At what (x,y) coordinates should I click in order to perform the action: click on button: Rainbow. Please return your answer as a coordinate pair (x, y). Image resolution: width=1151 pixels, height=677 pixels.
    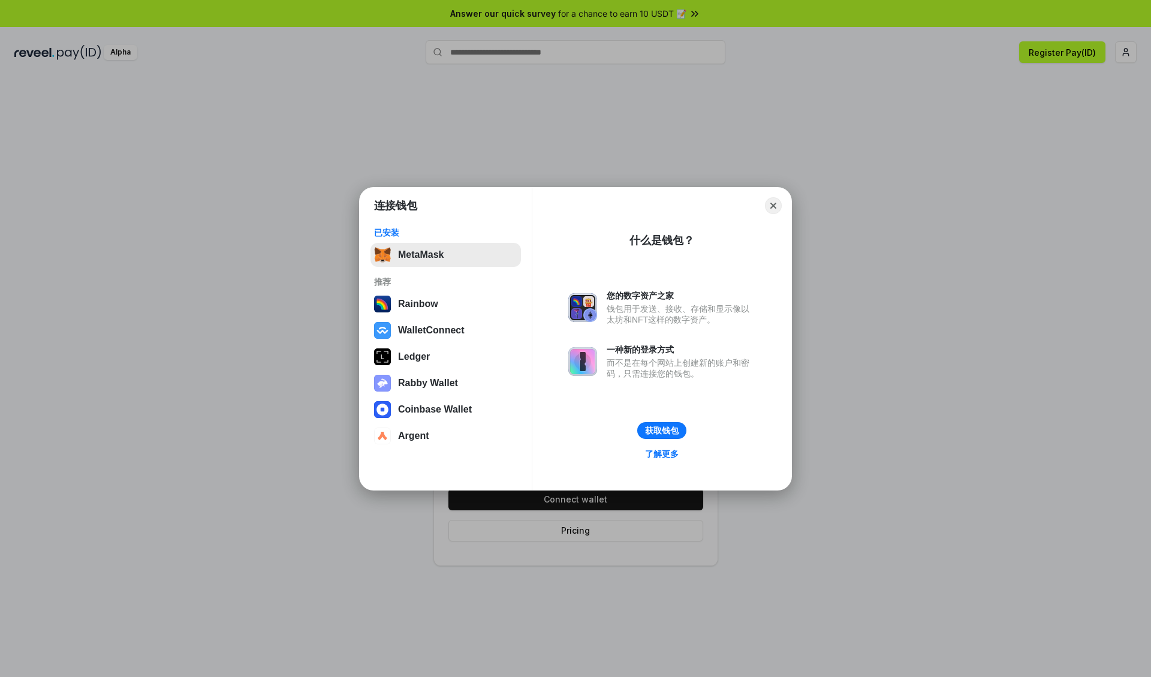
    Looking at the image, I should click on (445, 304).